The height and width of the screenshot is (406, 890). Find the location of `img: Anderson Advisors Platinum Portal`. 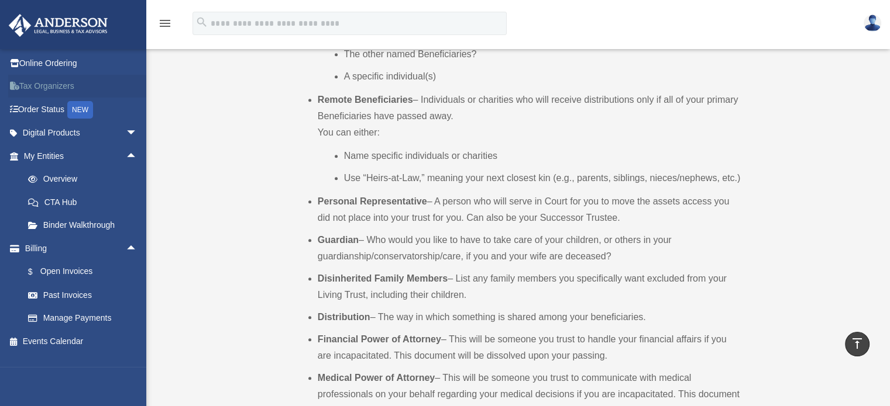

img: Anderson Advisors Platinum Portal is located at coordinates (58, 25).